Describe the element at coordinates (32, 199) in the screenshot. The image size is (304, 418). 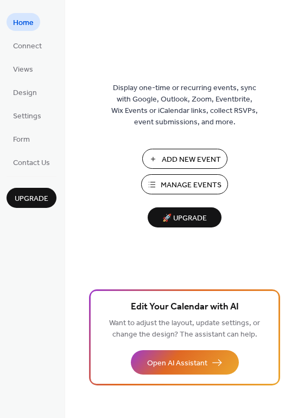
I see `span: Upgrade` at that location.